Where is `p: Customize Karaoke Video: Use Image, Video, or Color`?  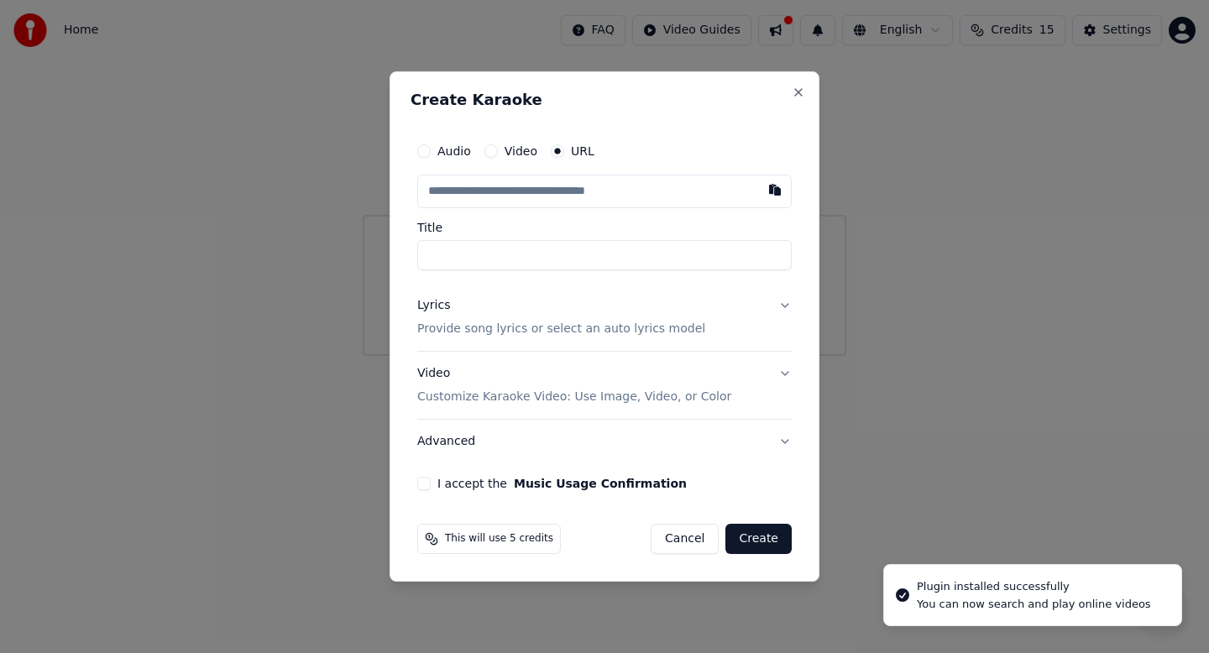
p: Customize Karaoke Video: Use Image, Video, or Color is located at coordinates (574, 397).